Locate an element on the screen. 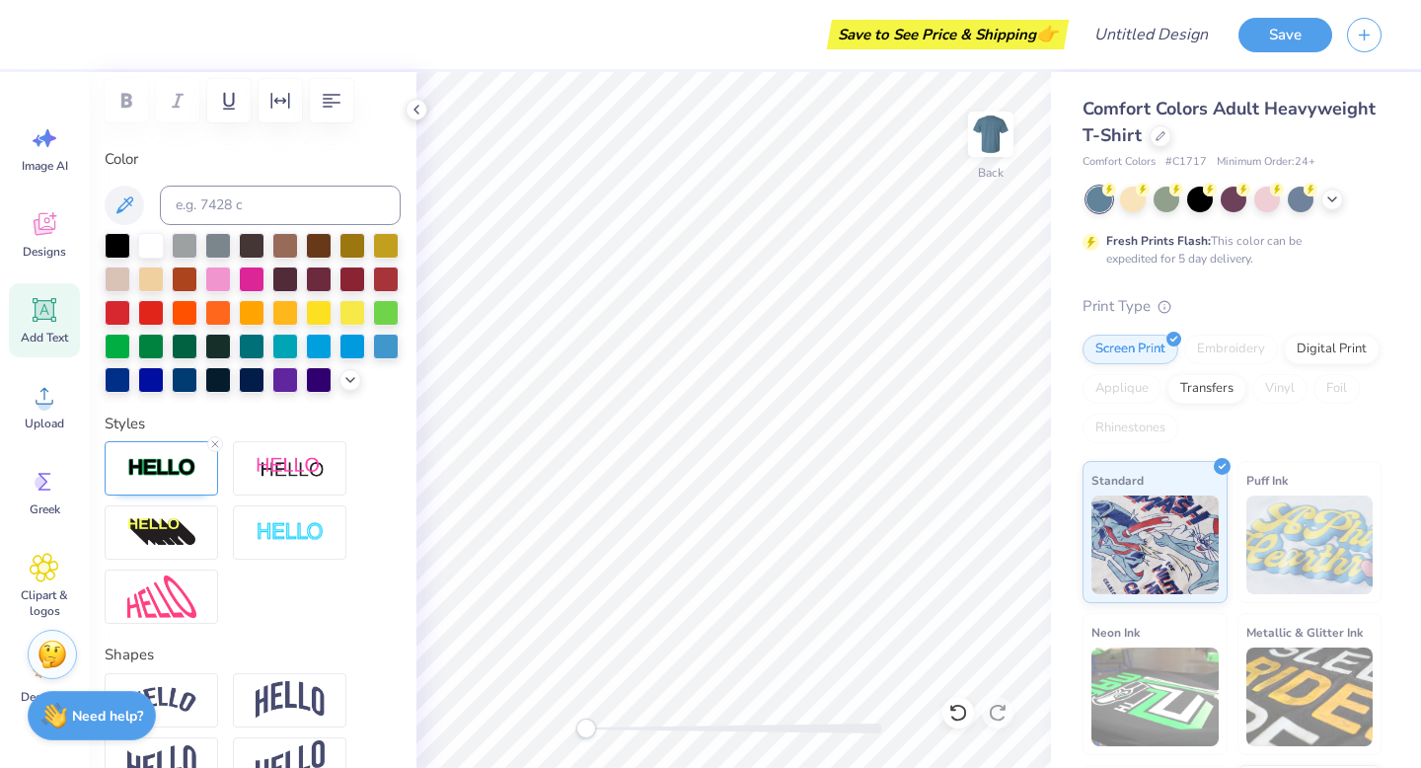  div: Save to See Price & Shipping is located at coordinates (947, 35).